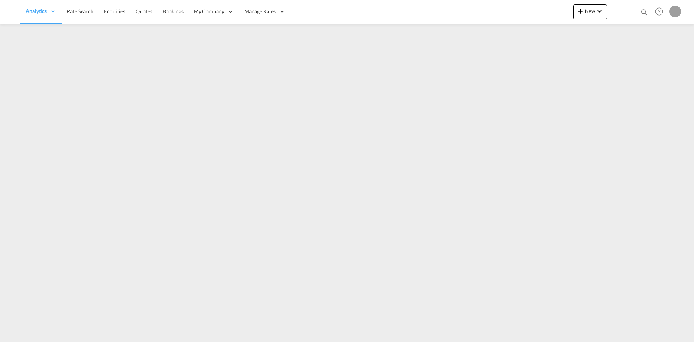 The image size is (694, 342). What do you see at coordinates (661, 12) in the screenshot?
I see `div: Help` at bounding box center [661, 12].